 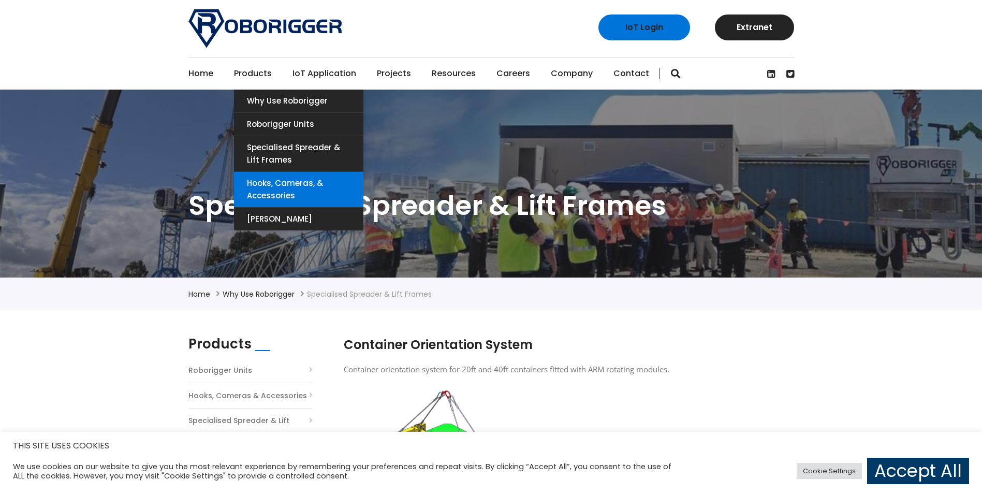 What do you see at coordinates (561, 345) in the screenshot?
I see `h2: Container Orientation System` at bounding box center [561, 345].